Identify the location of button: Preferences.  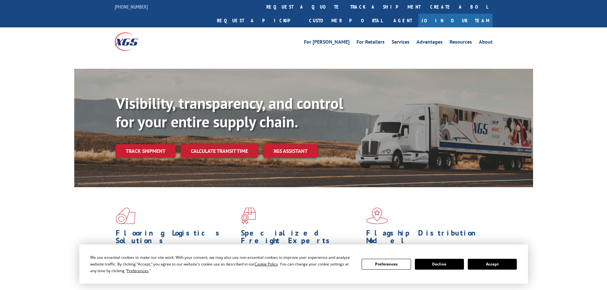
(386, 264).